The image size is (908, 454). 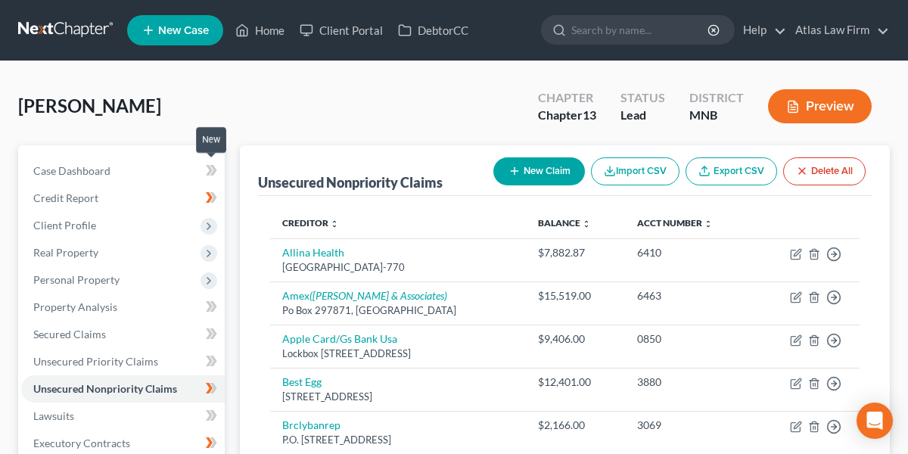 I want to click on span: Real Property, so click(x=66, y=252).